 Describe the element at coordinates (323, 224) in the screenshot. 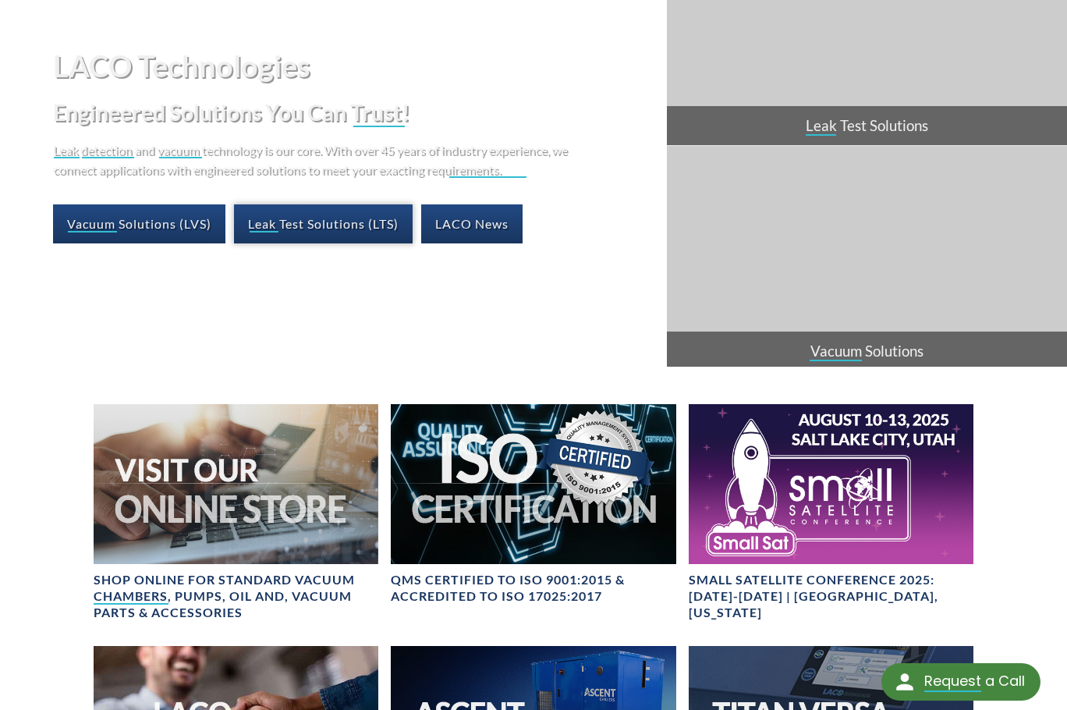

I see `a: Leak Test Solutions (LTS)` at that location.